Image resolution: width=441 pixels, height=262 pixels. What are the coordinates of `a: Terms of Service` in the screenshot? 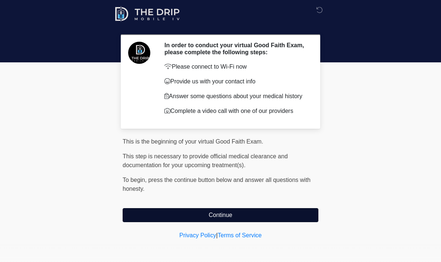 It's located at (239, 235).